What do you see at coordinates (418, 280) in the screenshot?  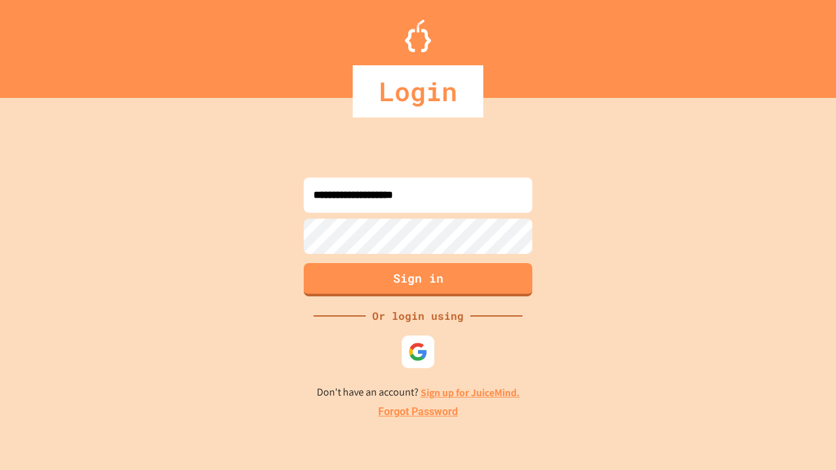 I see `button: Sign in` at bounding box center [418, 280].